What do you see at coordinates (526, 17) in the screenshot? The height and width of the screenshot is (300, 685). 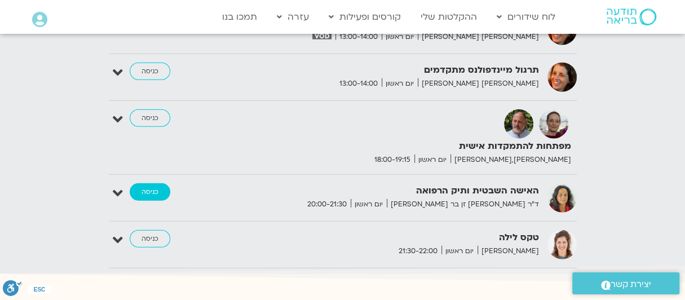 I see `a: לוח שידורים` at bounding box center [526, 17].